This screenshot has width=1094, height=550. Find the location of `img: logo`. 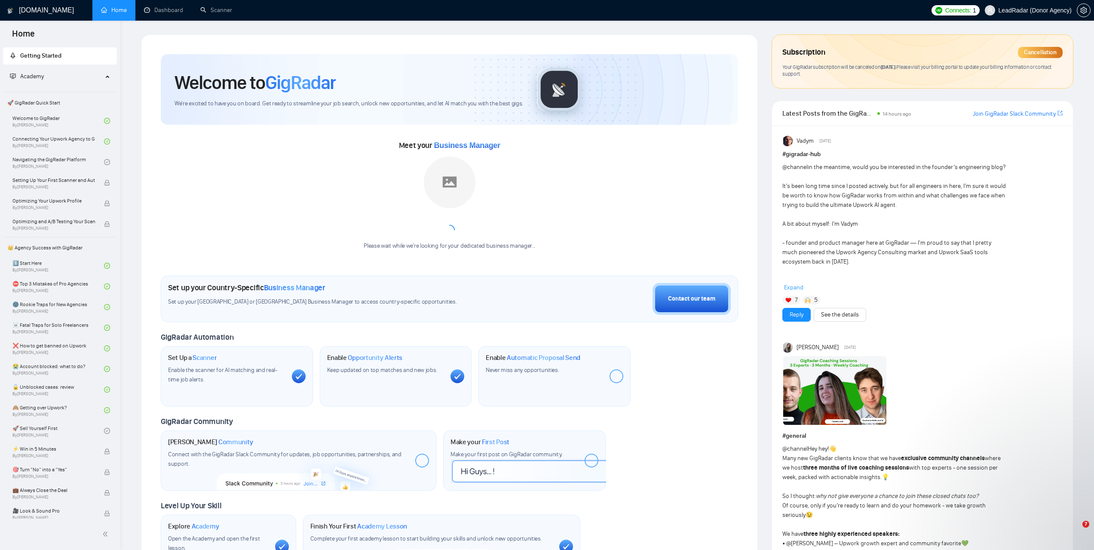

img: logo is located at coordinates (10, 11).